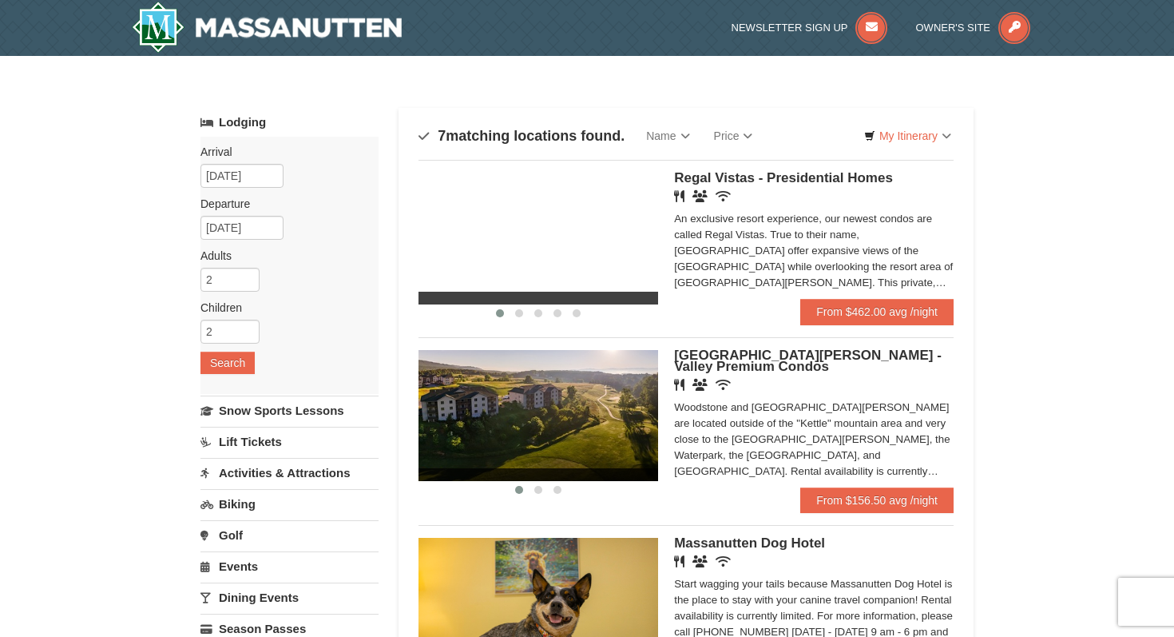 This screenshot has width=1174, height=637. Describe the element at coordinates (810, 27) in the screenshot. I see `a: Newsletter Sign Up` at that location.